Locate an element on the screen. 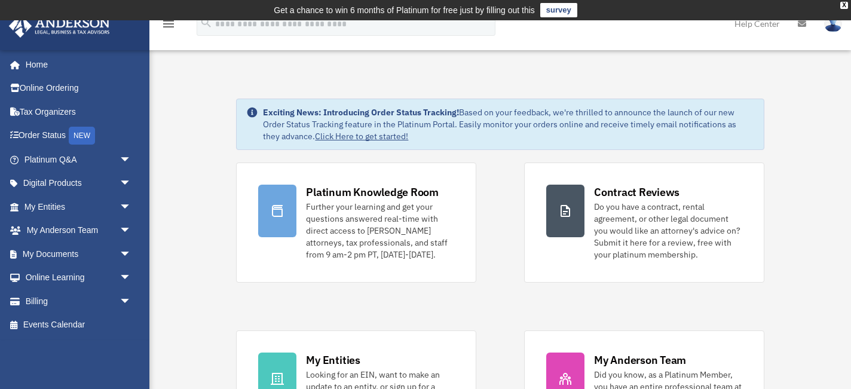 This screenshot has height=389, width=851. a: menu is located at coordinates (169, 26).